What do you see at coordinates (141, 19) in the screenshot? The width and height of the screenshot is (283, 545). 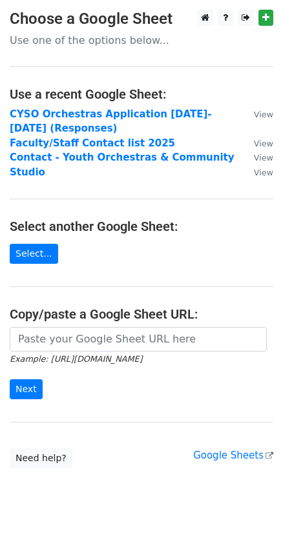 I see `h3: Choose a Google Sheet` at bounding box center [141, 19].